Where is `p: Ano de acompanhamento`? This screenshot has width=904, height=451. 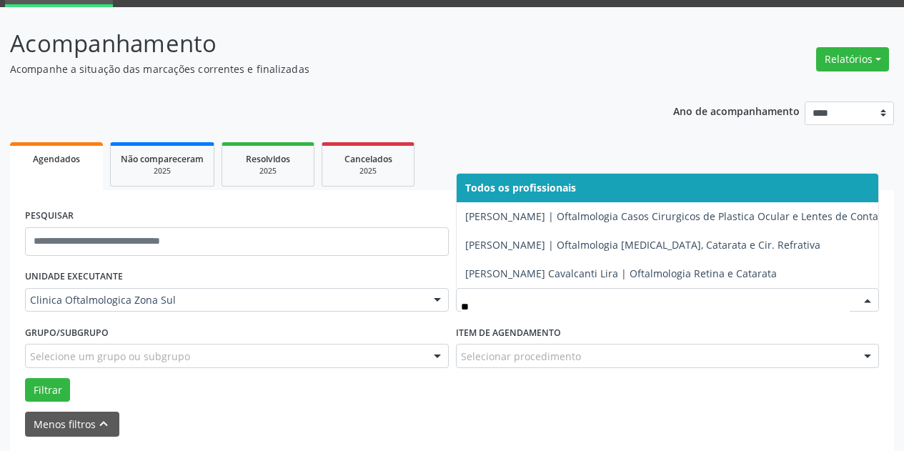
p: Ano de acompanhamento is located at coordinates (736, 110).